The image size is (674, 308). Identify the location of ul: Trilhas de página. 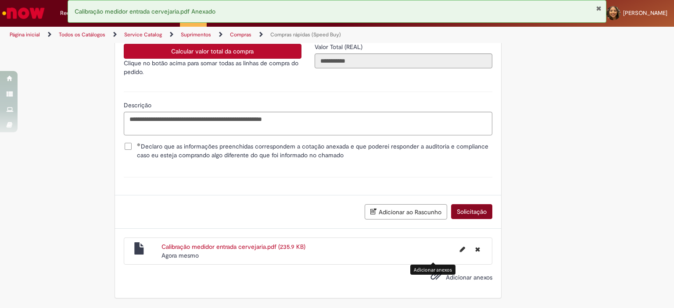
(225, 35).